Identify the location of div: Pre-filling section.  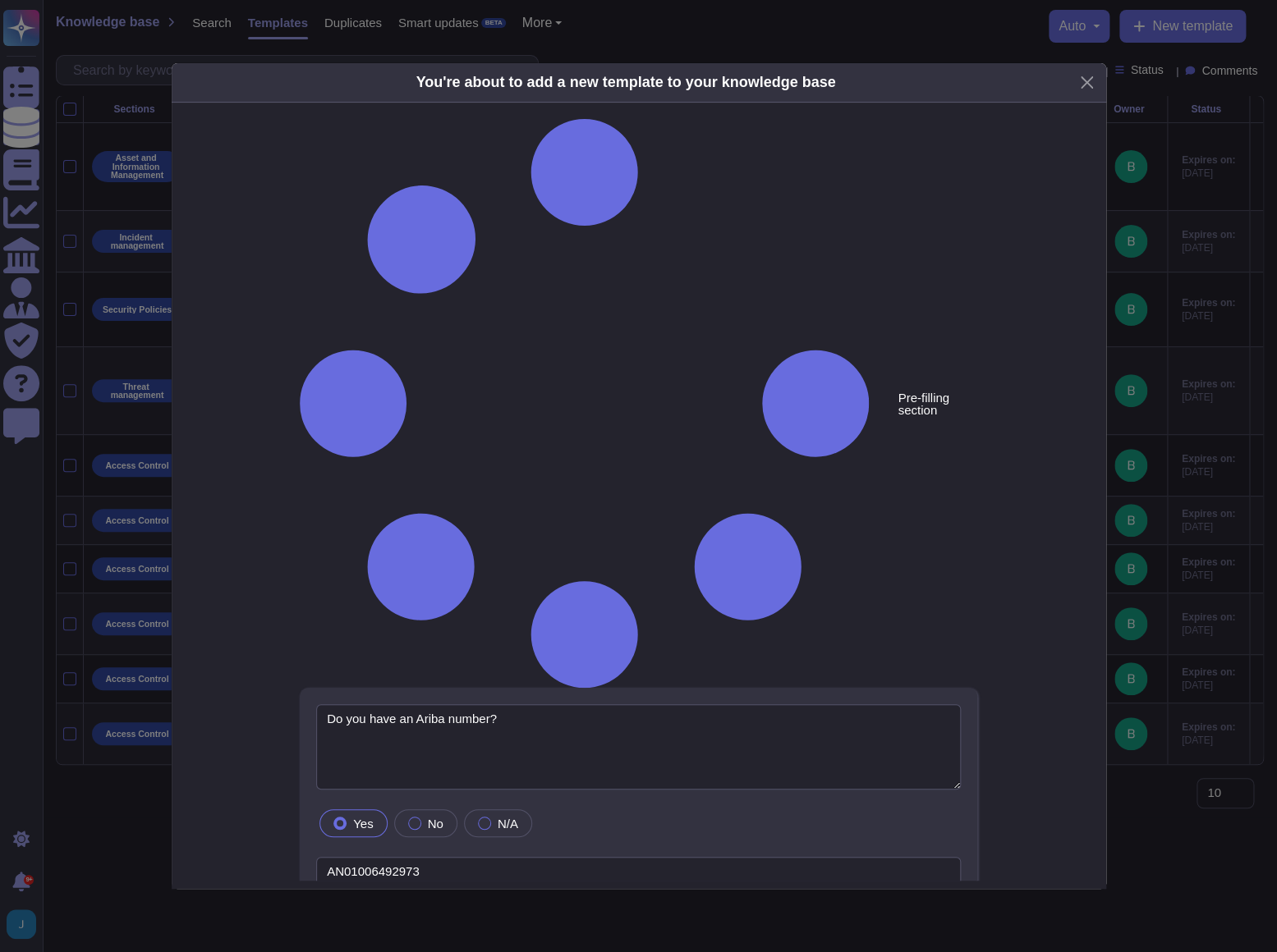
(638, 403).